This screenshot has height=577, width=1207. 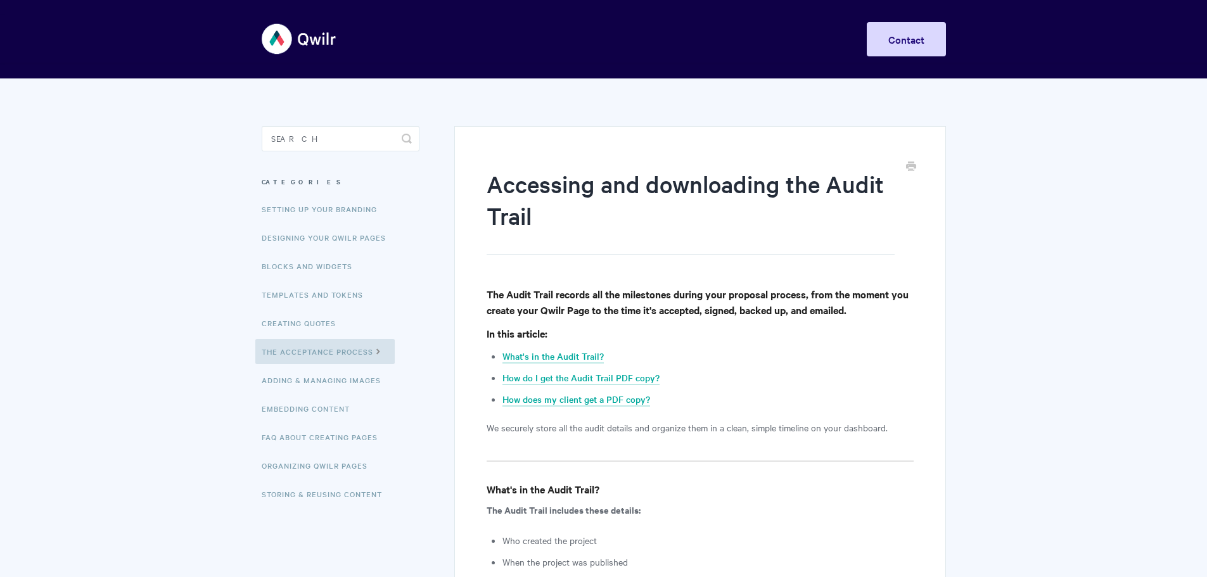 What do you see at coordinates (699, 333) in the screenshot?
I see `h4: In this article:` at bounding box center [699, 333].